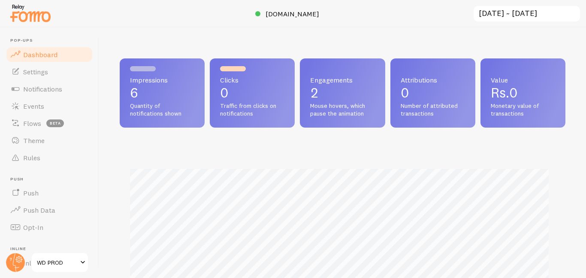 This screenshot has width=586, height=278. What do you see at coordinates (33, 227) in the screenshot?
I see `span: Opt-In` at bounding box center [33, 227].